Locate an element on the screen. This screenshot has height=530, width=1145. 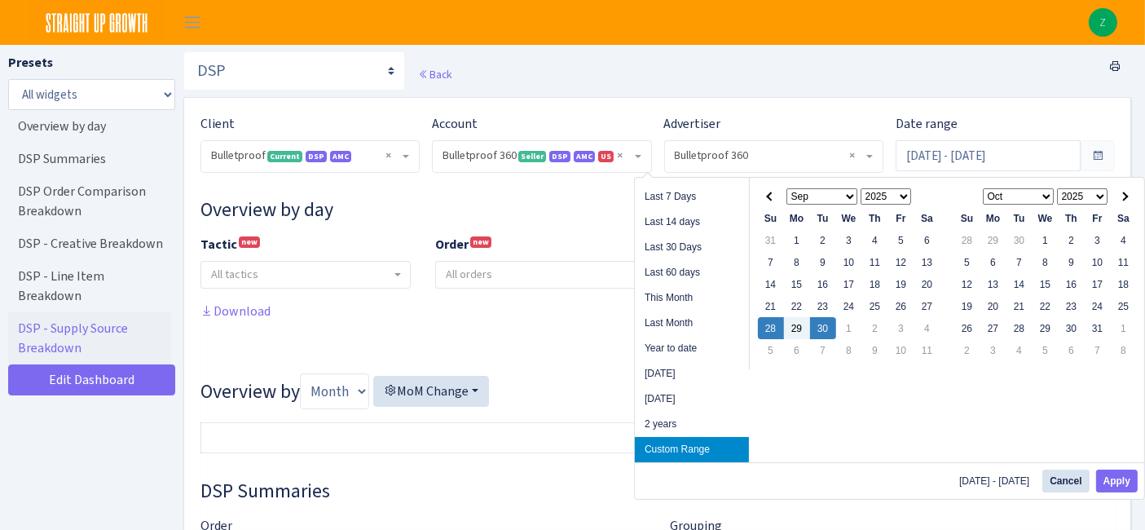
span: Amazon Marketing Cloud is located at coordinates (584, 156).